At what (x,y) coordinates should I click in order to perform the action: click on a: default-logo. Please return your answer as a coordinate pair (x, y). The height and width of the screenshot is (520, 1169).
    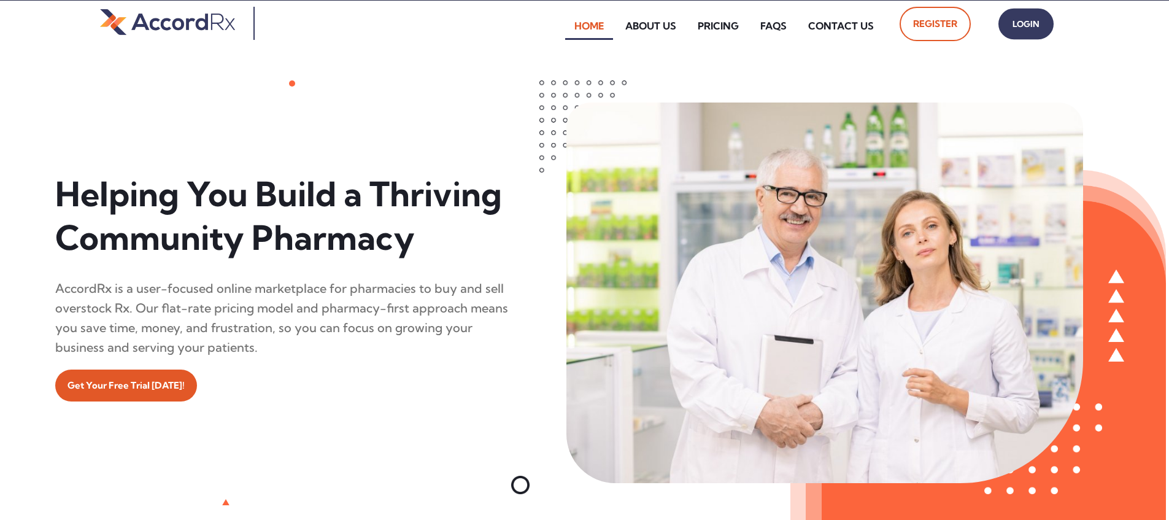
    Looking at the image, I should click on (167, 21).